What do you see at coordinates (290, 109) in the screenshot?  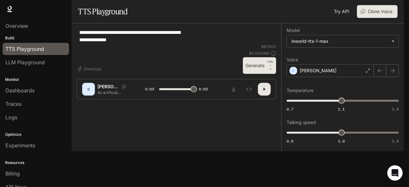 I see `span: 0.7` at bounding box center [290, 109].